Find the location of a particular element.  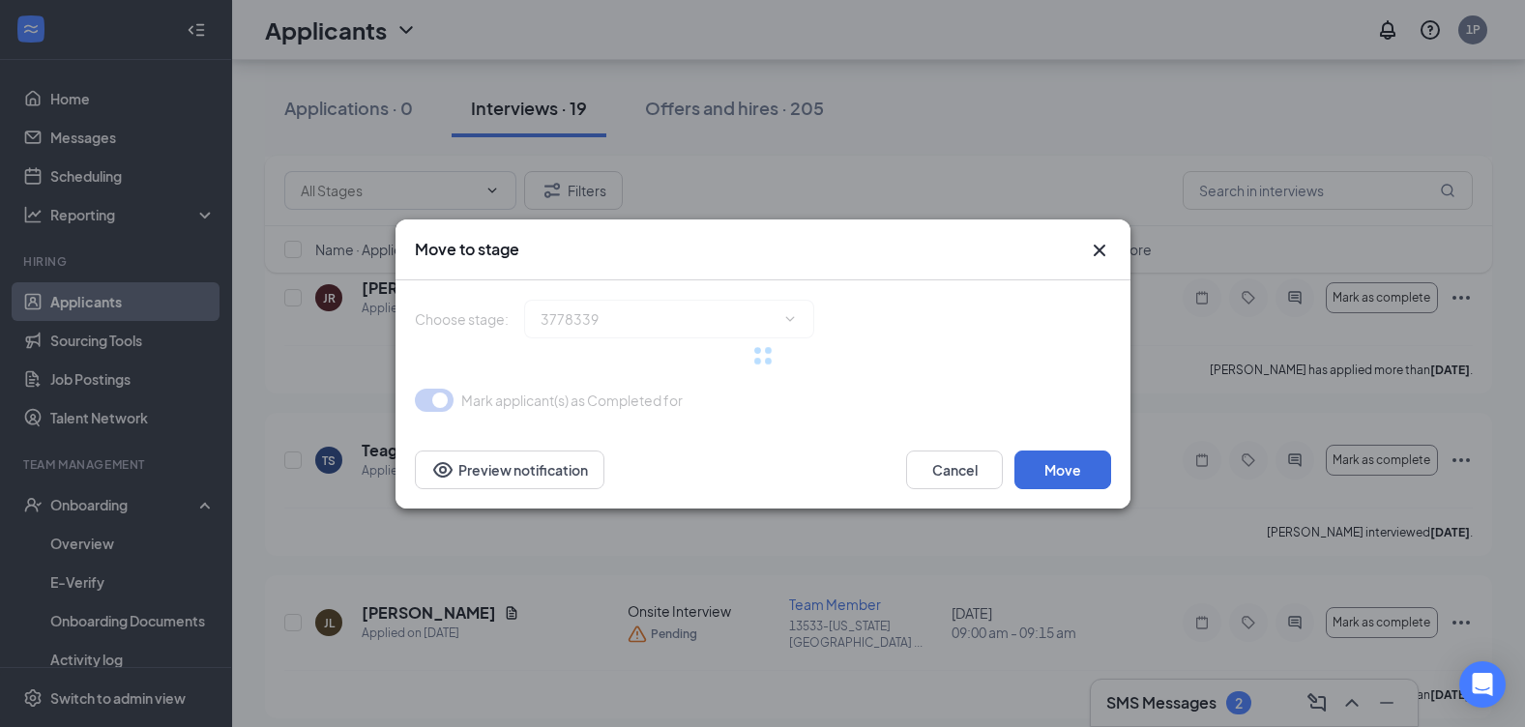

div: Open Intercom Messenger is located at coordinates (1482, 685).